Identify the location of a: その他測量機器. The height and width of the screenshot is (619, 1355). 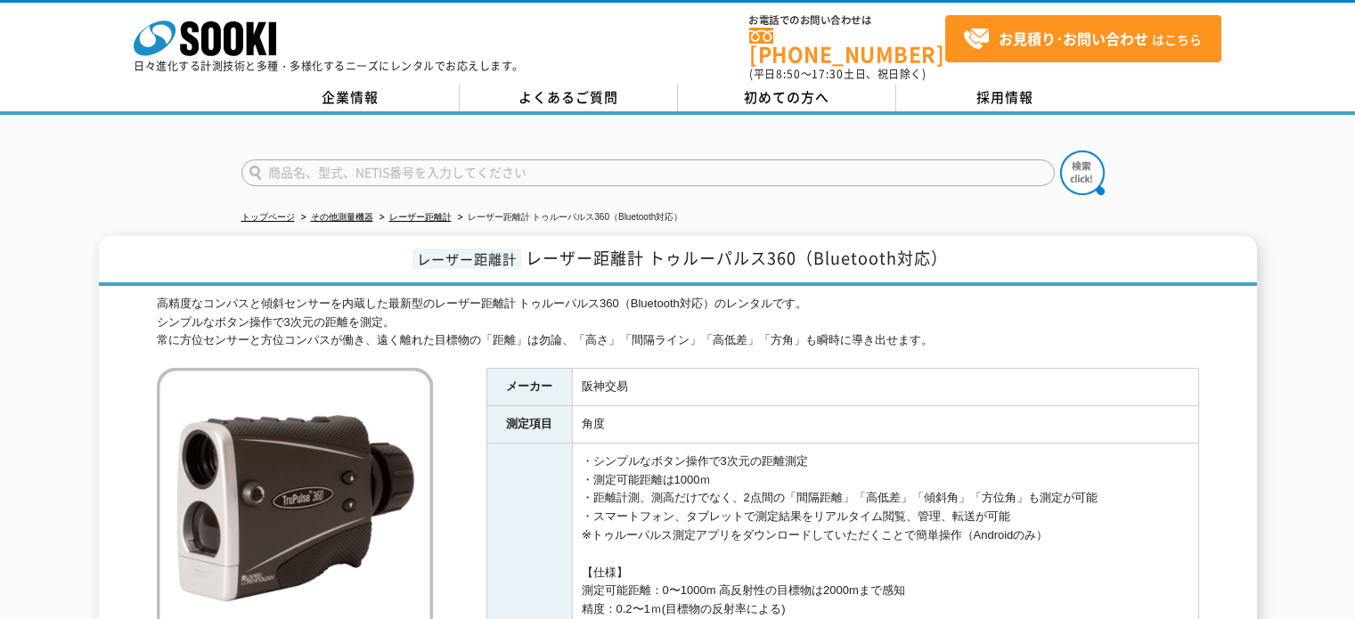
(342, 217).